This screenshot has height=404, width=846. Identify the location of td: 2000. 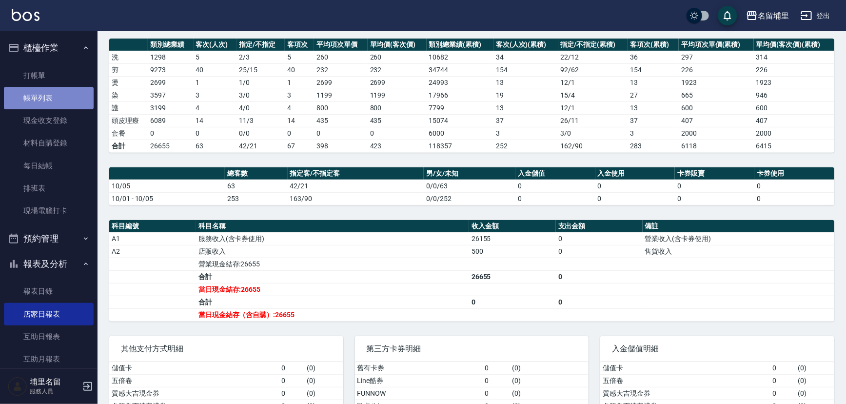
(716, 133).